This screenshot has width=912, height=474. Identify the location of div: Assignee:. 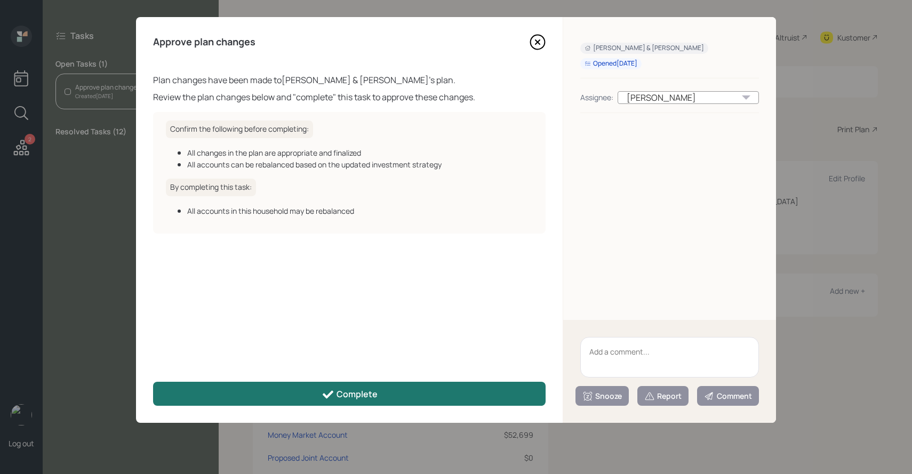
(597, 97).